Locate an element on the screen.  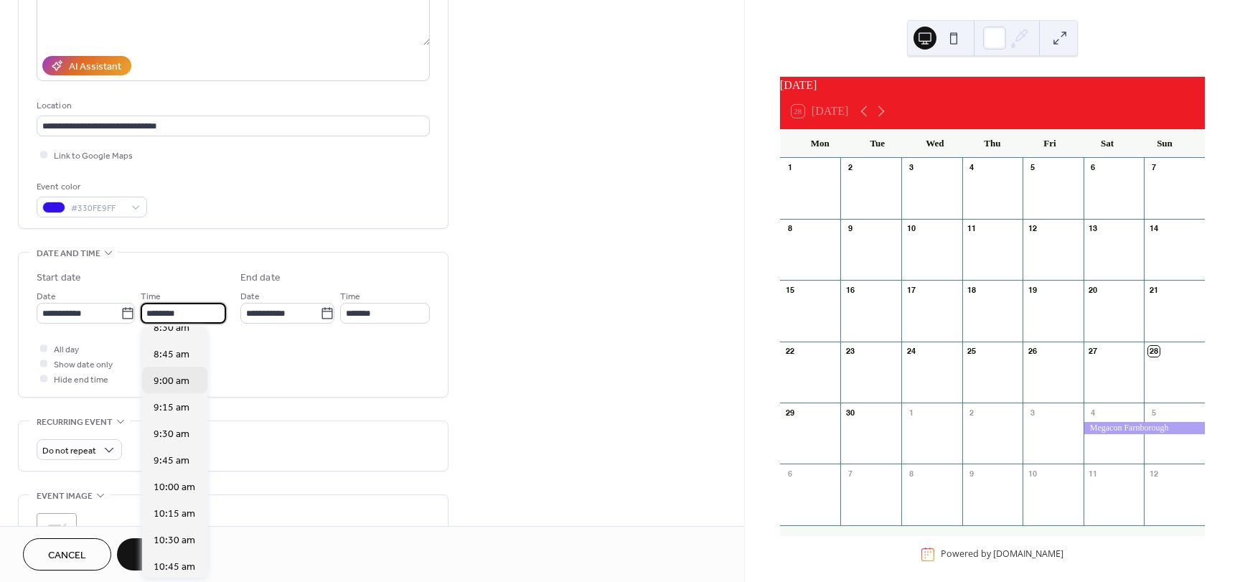
span: Hide end time is located at coordinates (81, 380).